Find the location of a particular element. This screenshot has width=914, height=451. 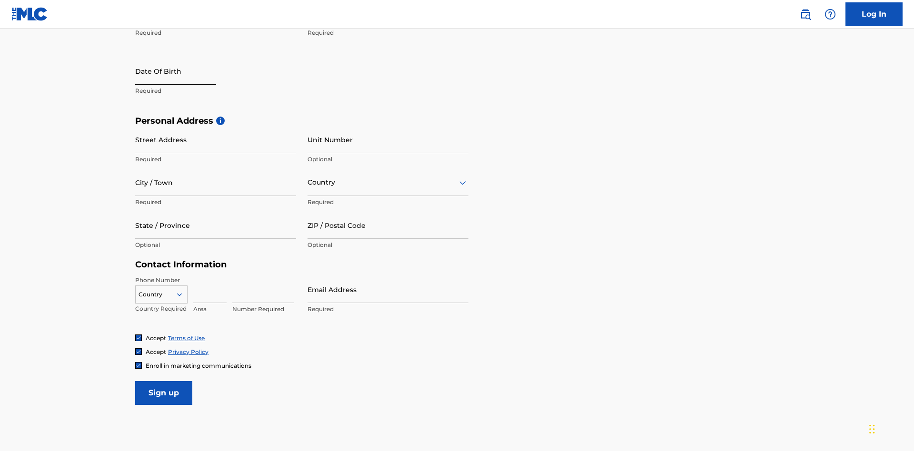

a: Public Search is located at coordinates (805, 14).